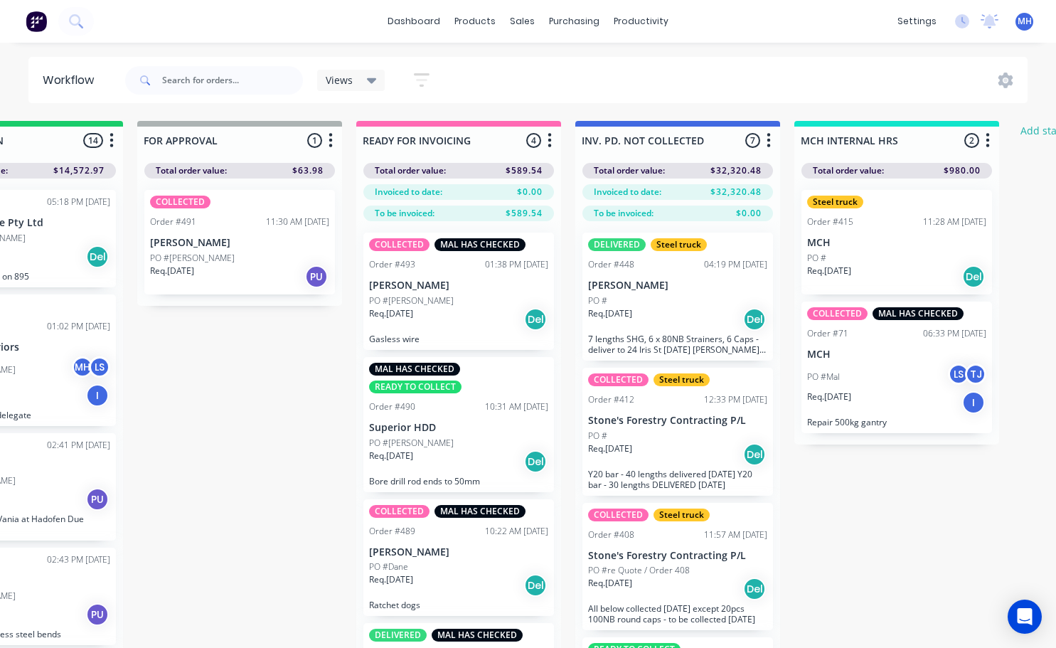  I want to click on p: PO #Mal, so click(824, 377).